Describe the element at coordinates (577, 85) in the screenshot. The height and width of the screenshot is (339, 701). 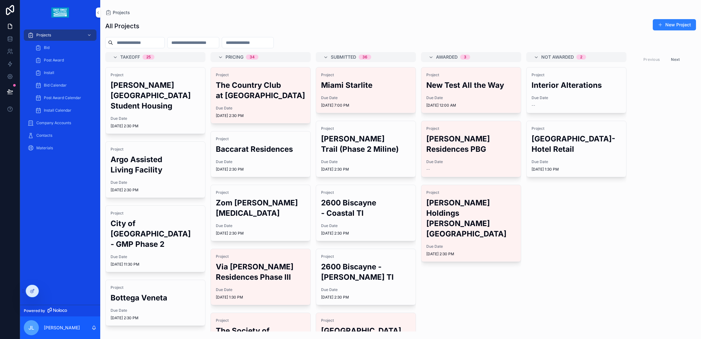
I see `h2: Interior Alterations` at that location.